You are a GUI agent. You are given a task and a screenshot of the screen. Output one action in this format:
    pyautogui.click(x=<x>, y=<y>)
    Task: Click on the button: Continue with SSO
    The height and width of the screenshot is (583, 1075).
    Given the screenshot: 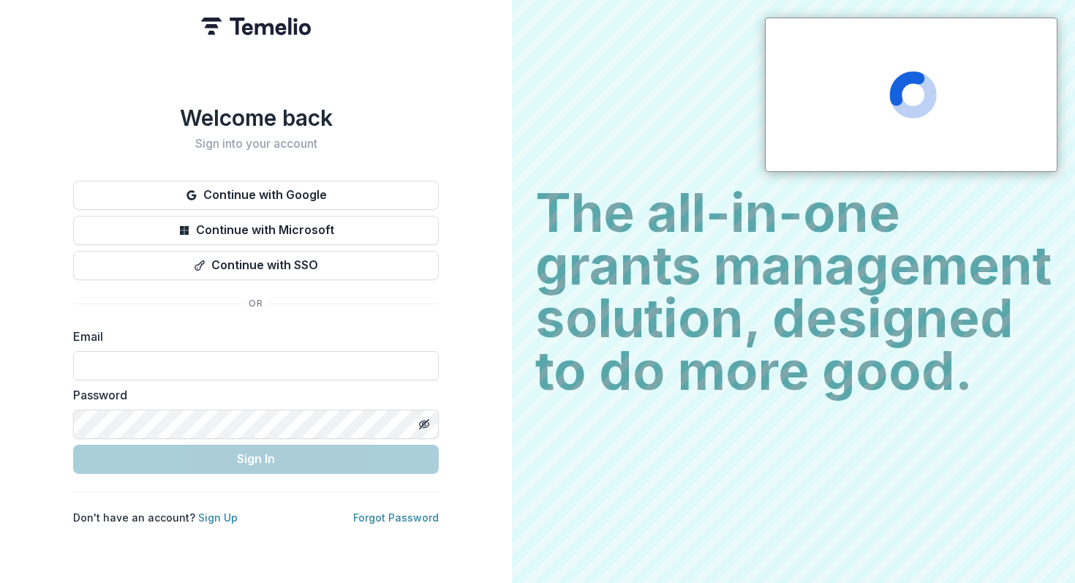 What is the action you would take?
    pyautogui.click(x=256, y=266)
    